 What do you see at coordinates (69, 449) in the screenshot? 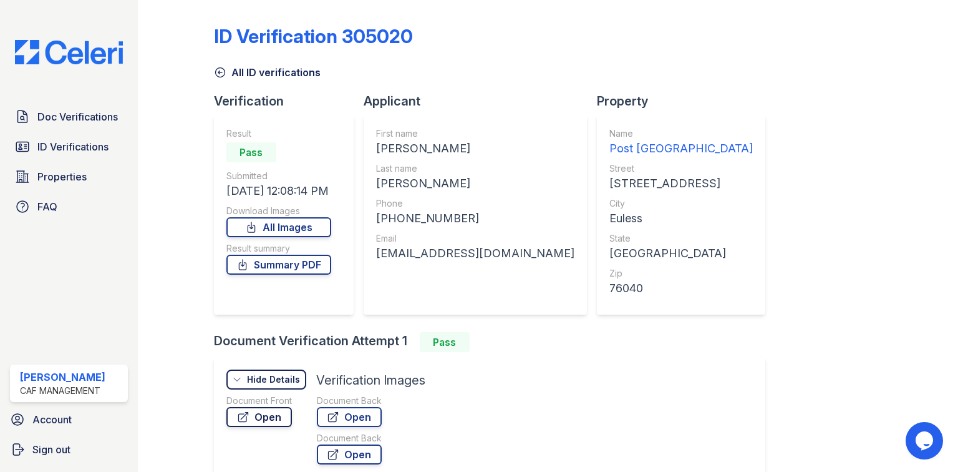
I see `button: Sign out` at bounding box center [69, 449].